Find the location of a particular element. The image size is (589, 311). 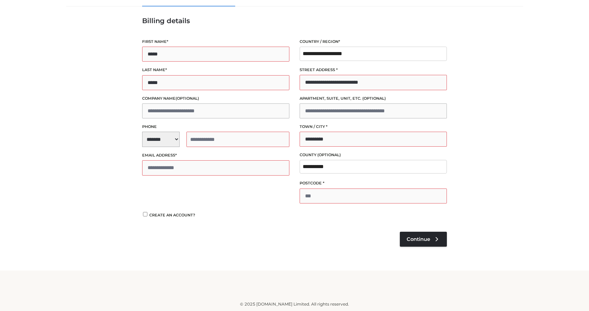

label: Email address is located at coordinates (216, 155).